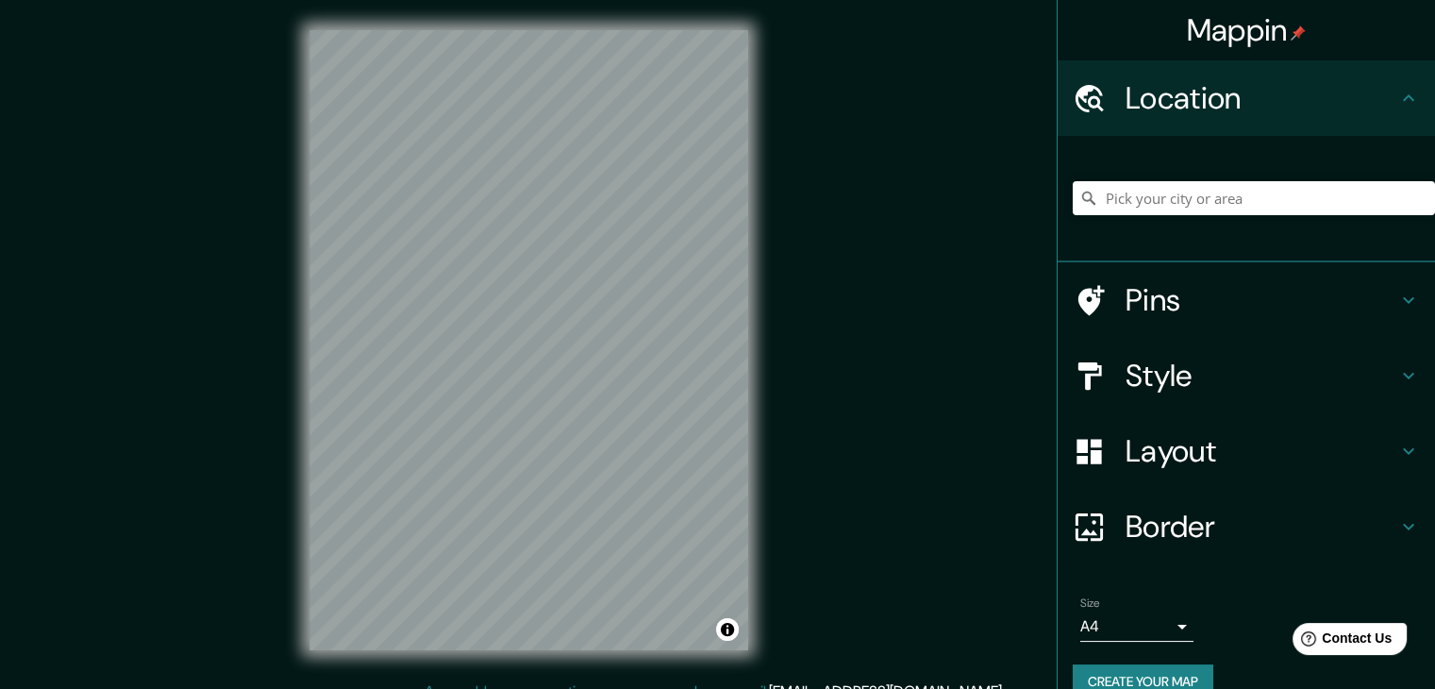  What do you see at coordinates (90, 23) in the screenshot?
I see `span: Contact Us` at bounding box center [90, 23].